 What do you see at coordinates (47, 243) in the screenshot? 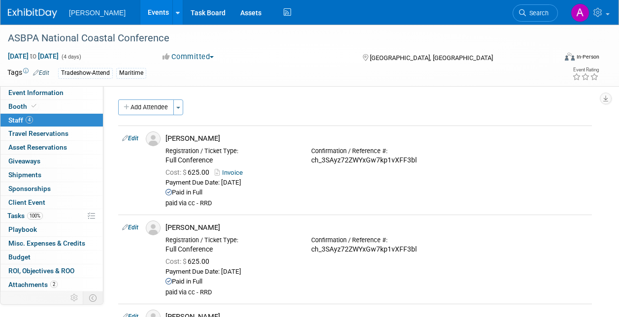
I see `span: Misc. Expenses & Credits` at bounding box center [47, 243].